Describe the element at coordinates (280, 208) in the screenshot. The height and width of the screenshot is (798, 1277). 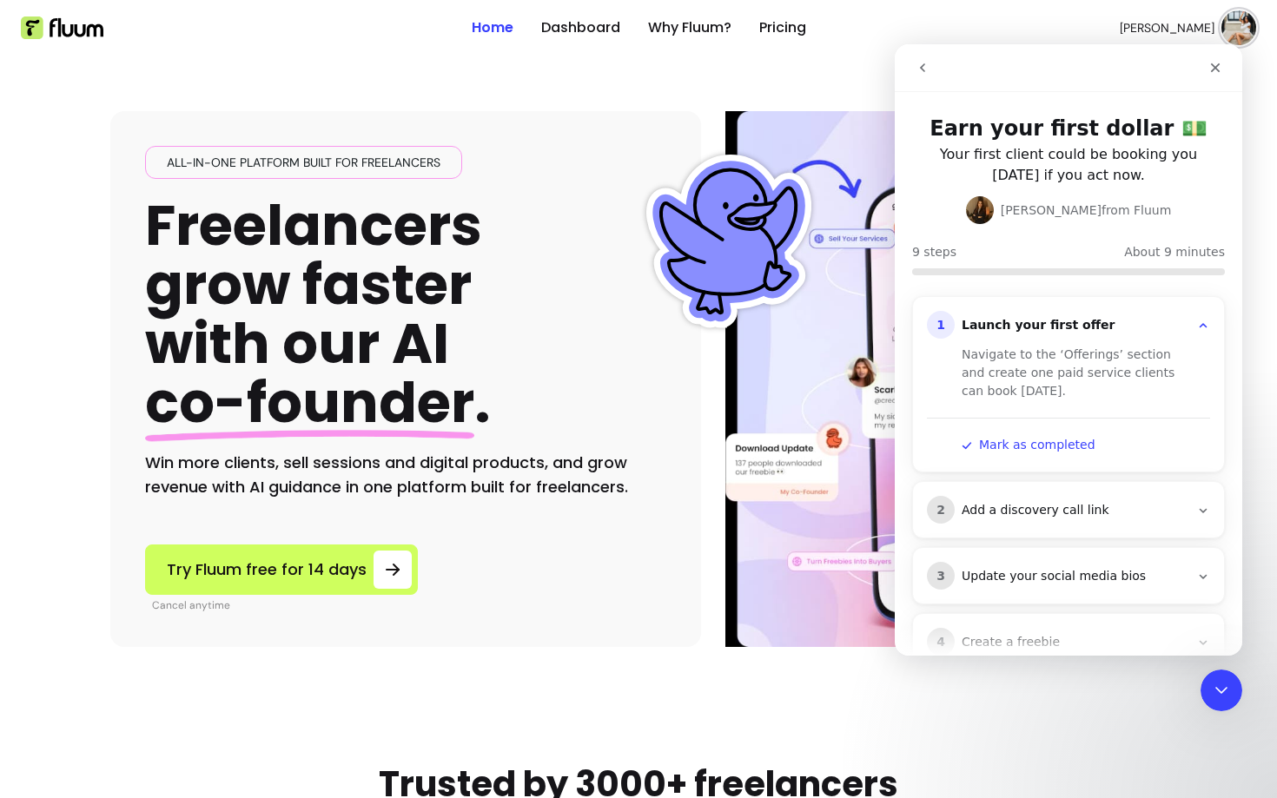
I see `p: About 9 minutes` at that location.